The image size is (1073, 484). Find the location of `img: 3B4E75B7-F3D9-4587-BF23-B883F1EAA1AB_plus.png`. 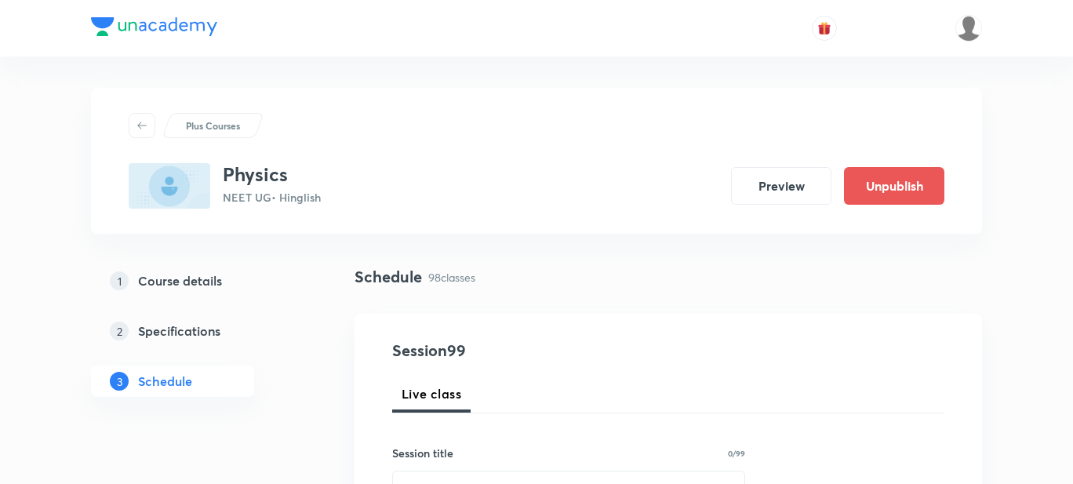

img: 3B4E75B7-F3D9-4587-BF23-B883F1EAA1AB_plus.png is located at coordinates (169, 186).